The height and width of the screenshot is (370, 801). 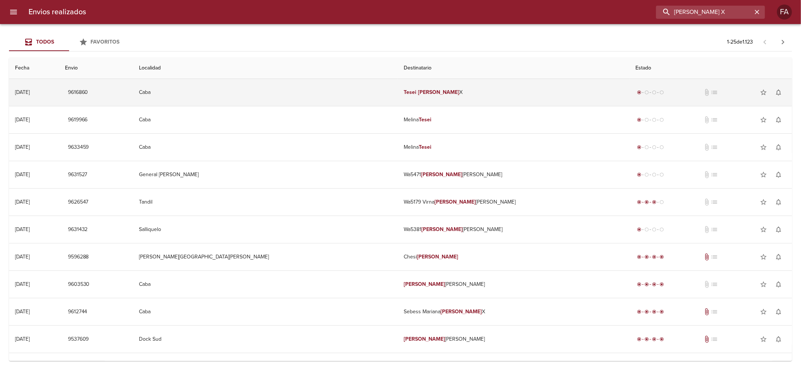 I want to click on button: 9619966, so click(x=78, y=120).